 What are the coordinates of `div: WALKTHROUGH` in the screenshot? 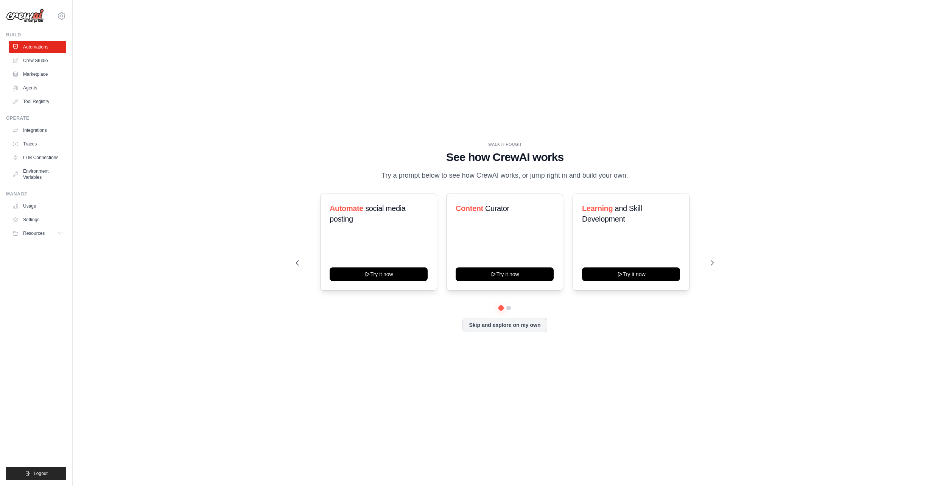 It's located at (505, 144).